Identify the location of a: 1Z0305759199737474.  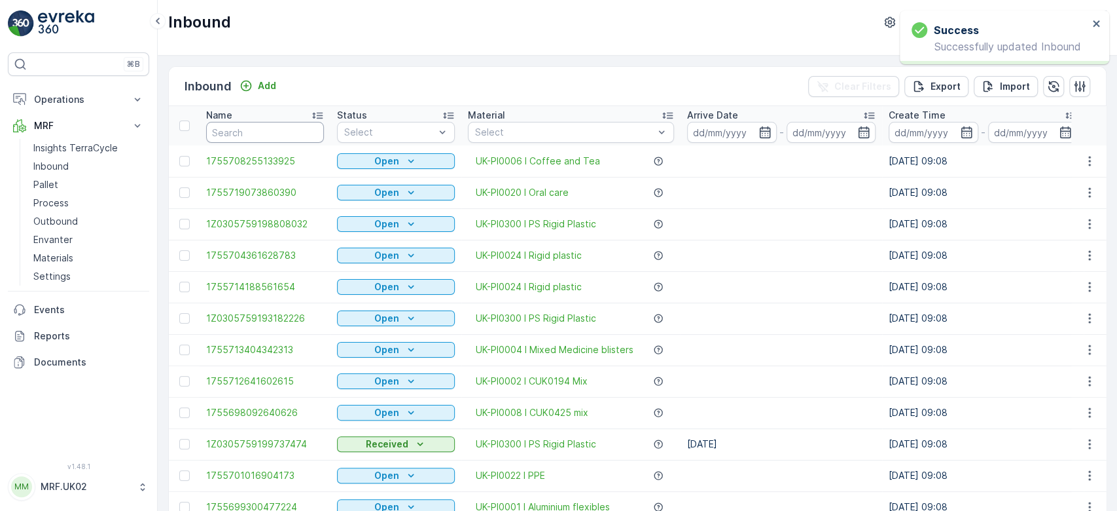
(265, 444).